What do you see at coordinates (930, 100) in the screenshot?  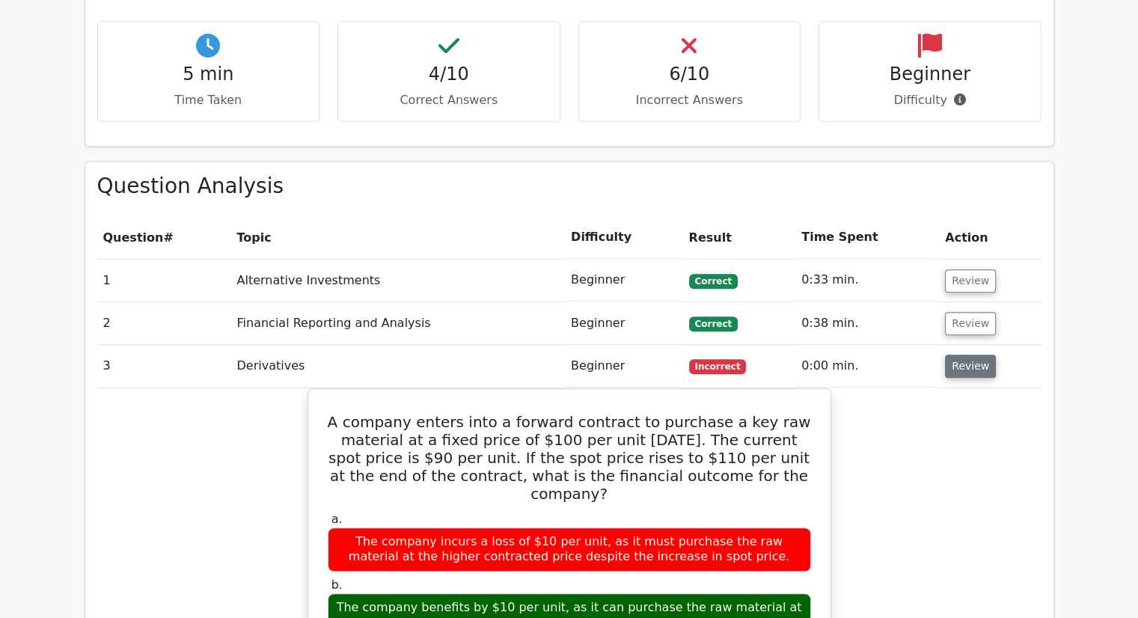 I see `p: Difficulty` at bounding box center [930, 100].